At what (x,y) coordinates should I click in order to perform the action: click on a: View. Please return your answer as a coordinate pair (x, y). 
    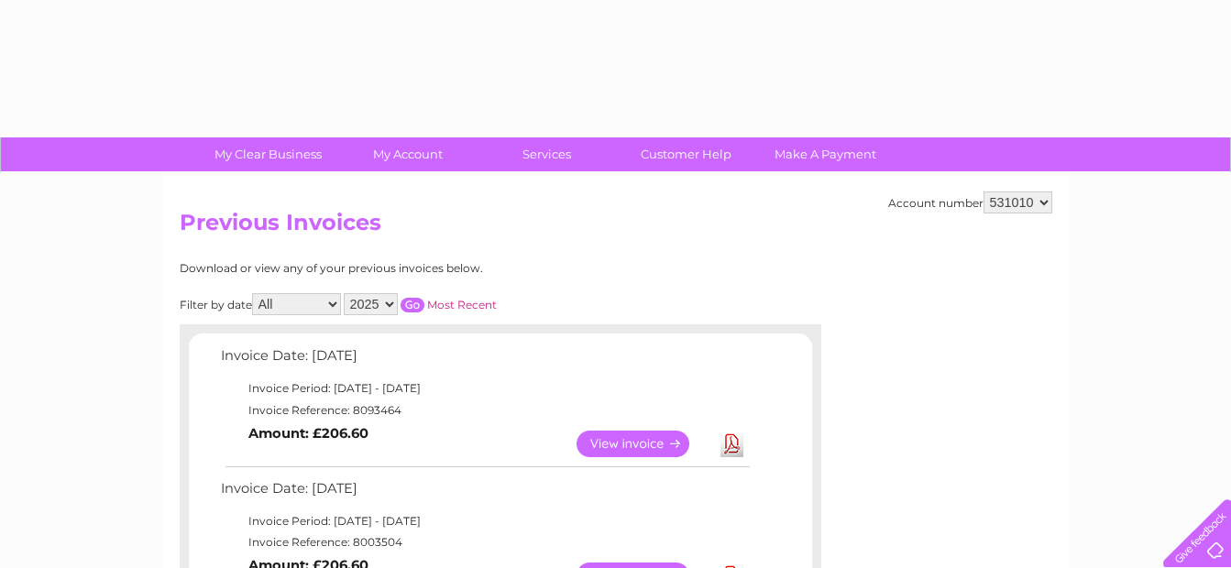
    Looking at the image, I should click on (644, 444).